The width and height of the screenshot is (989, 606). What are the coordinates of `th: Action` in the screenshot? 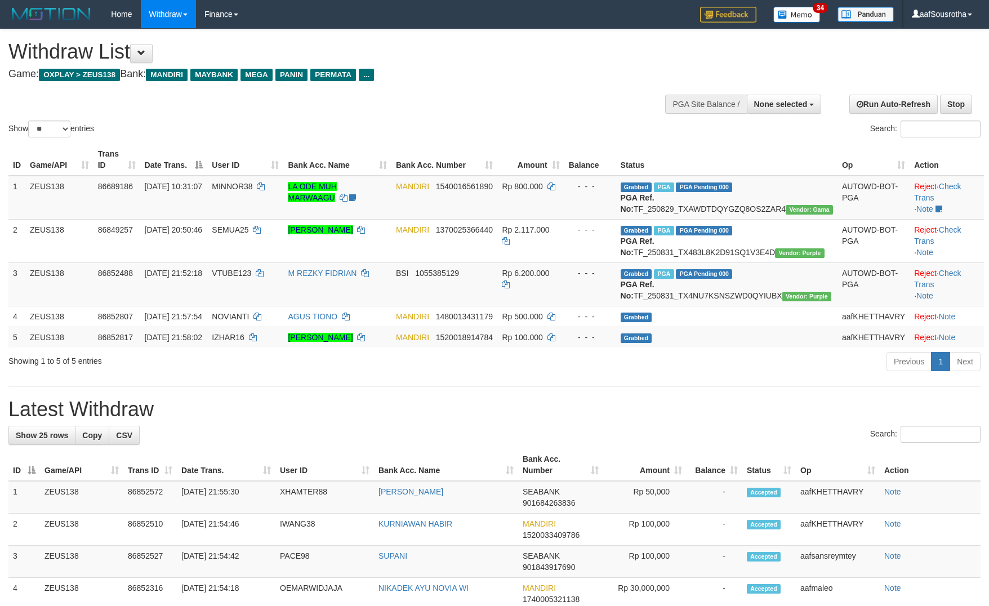 It's located at (947, 159).